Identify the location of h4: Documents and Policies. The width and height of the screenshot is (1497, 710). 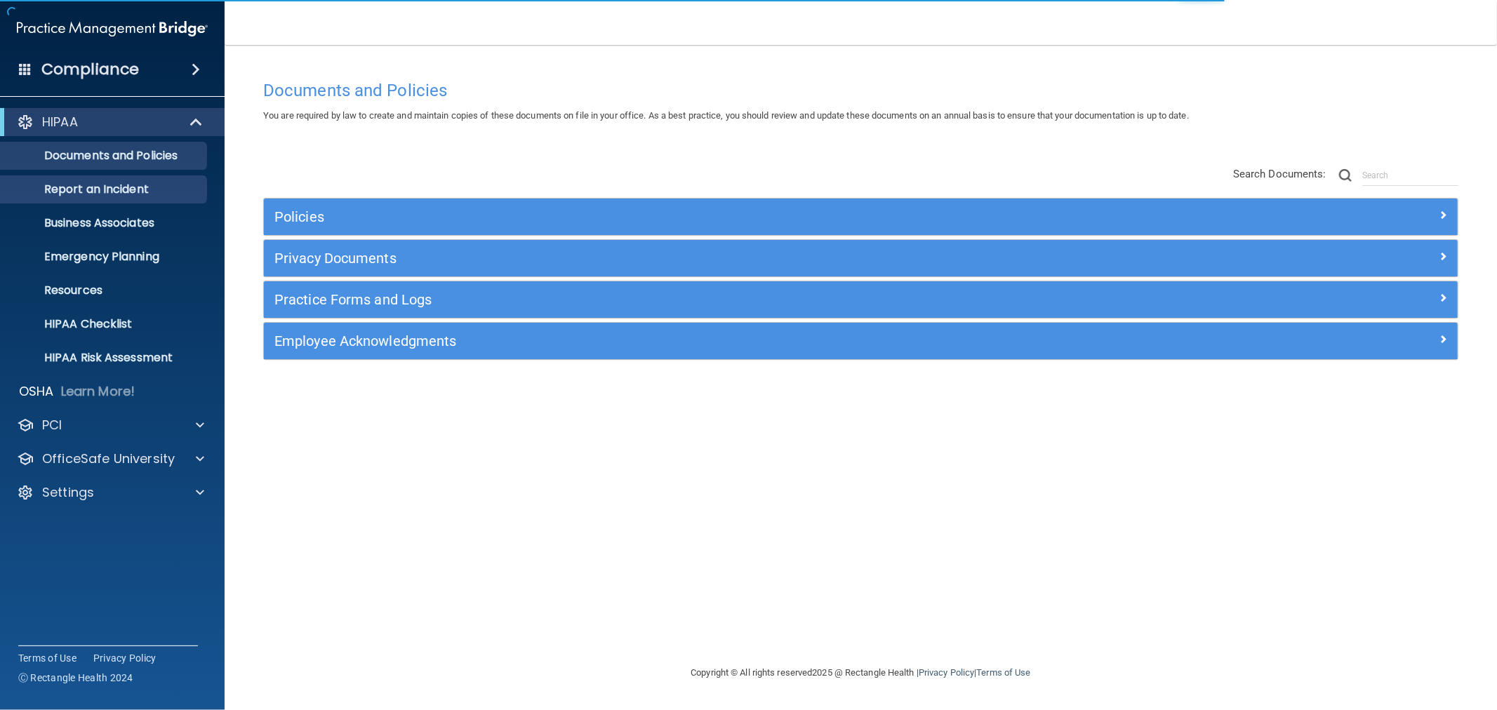
(861, 91).